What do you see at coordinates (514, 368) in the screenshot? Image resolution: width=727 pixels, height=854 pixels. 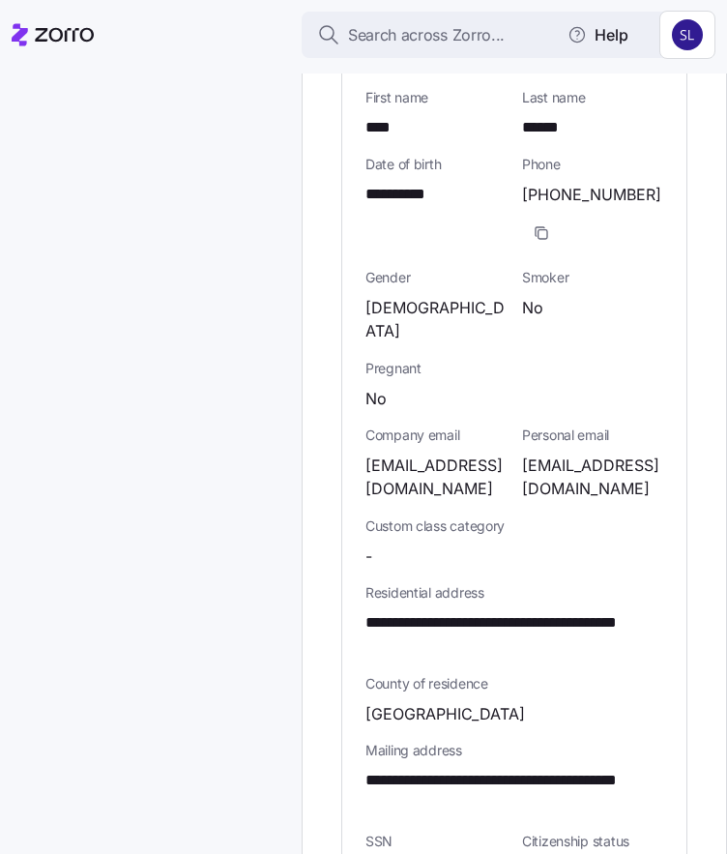 I see `span: Pregnant` at bounding box center [514, 368].